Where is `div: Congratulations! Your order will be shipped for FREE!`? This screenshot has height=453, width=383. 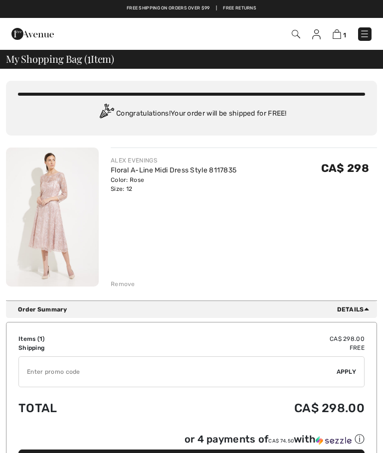
div: Congratulations! Your order will be shipped for FREE! is located at coordinates (191, 114).